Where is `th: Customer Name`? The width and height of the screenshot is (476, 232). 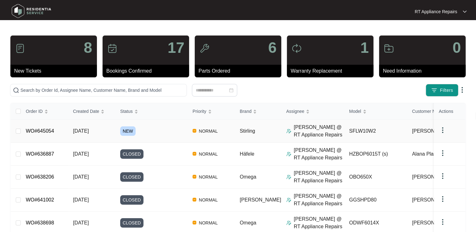
th: Customer Name is located at coordinates (438, 111).